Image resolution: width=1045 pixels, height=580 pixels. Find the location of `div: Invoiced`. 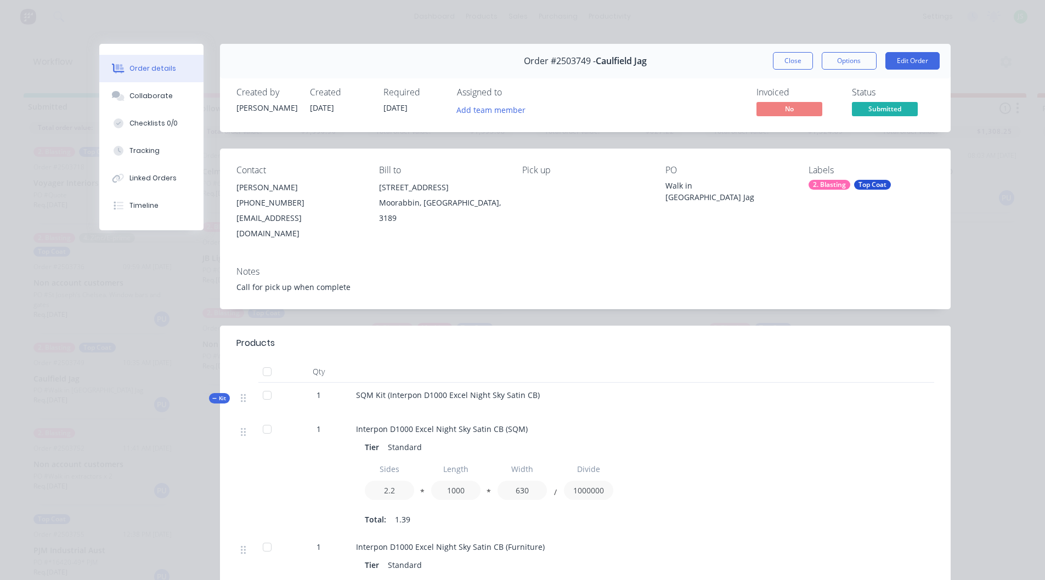

div: Invoiced is located at coordinates (798, 92).